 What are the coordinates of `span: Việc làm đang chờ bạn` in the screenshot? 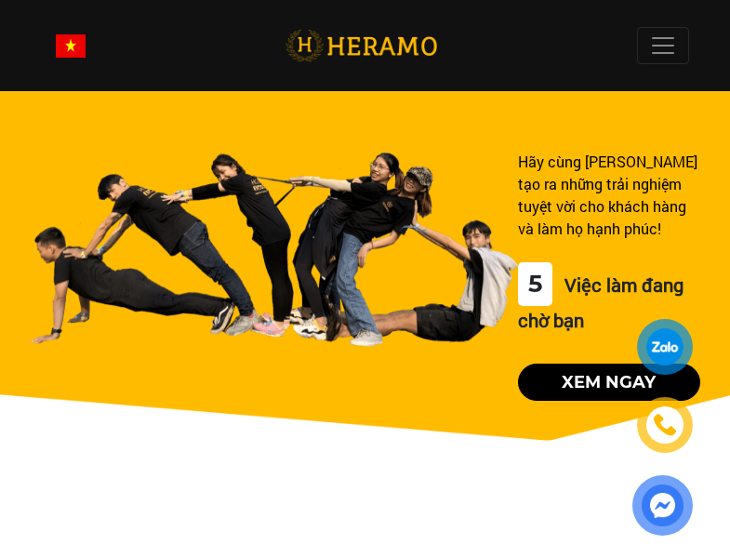 It's located at (601, 302).